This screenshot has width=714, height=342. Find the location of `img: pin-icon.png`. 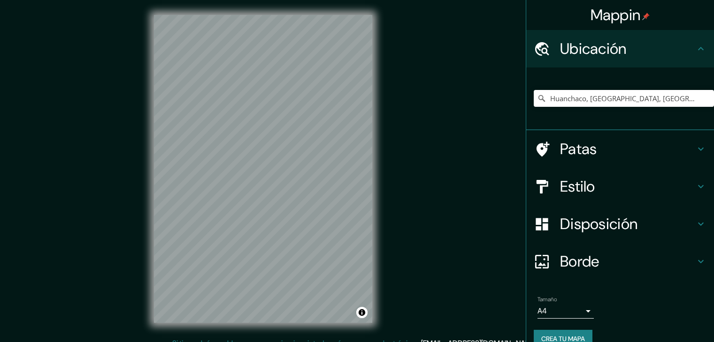

img: pin-icon.png is located at coordinates (646, 16).